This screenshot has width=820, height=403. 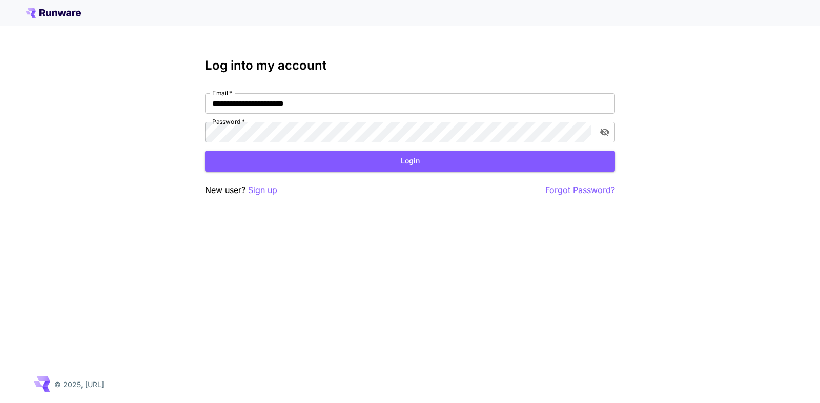 What do you see at coordinates (580, 190) in the screenshot?
I see `button: Forgot Password?` at bounding box center [580, 190].